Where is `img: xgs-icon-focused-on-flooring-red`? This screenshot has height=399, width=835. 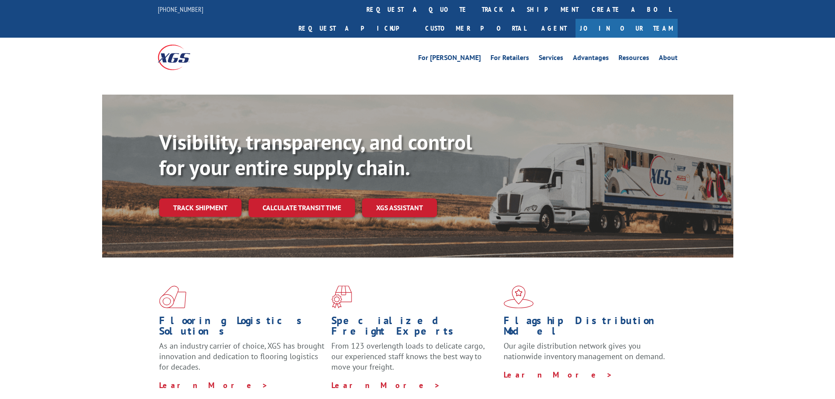 img: xgs-icon-focused-on-flooring-red is located at coordinates (341, 297).